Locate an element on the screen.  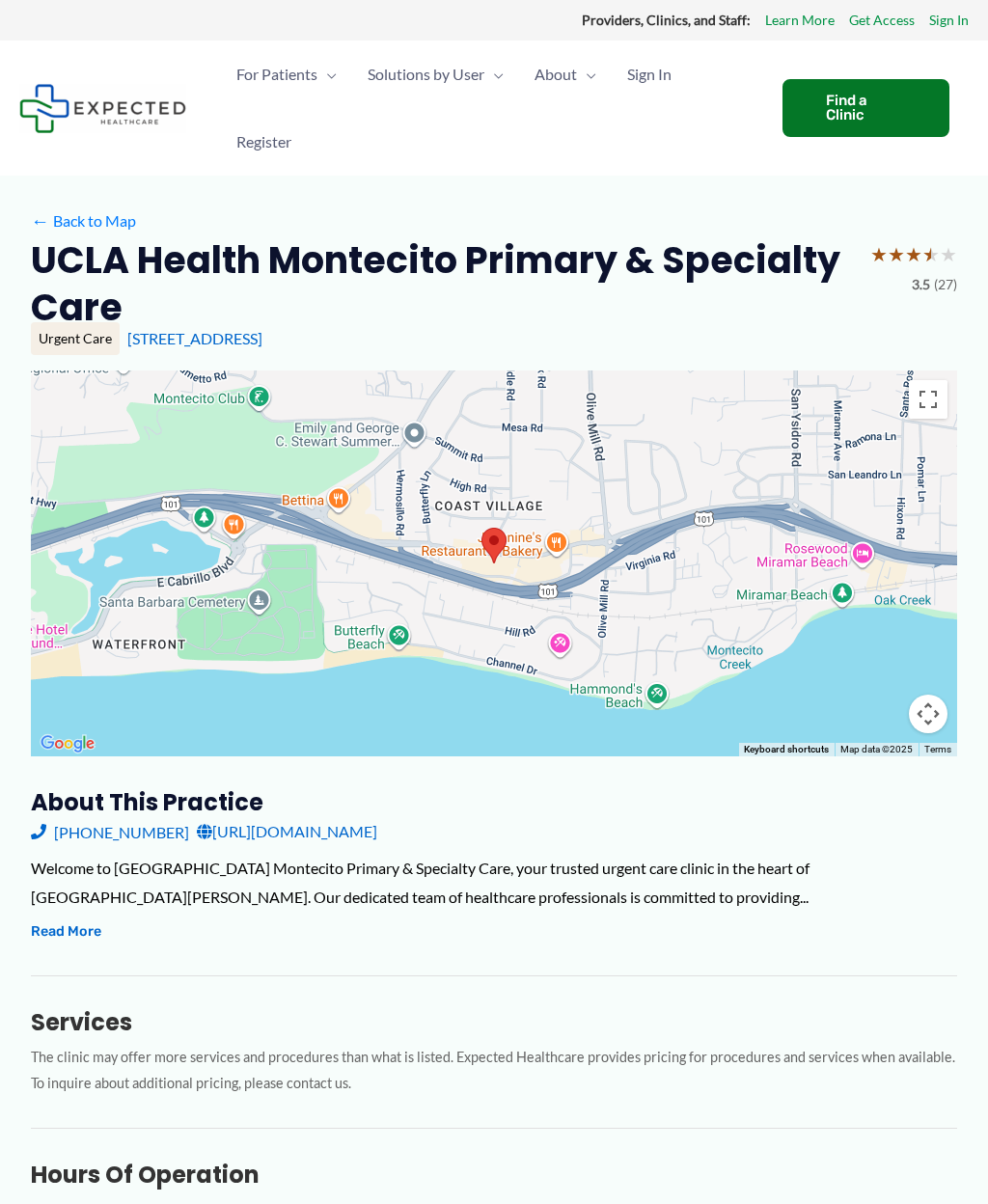
a: AboutMenu Toggle is located at coordinates (566, 75).